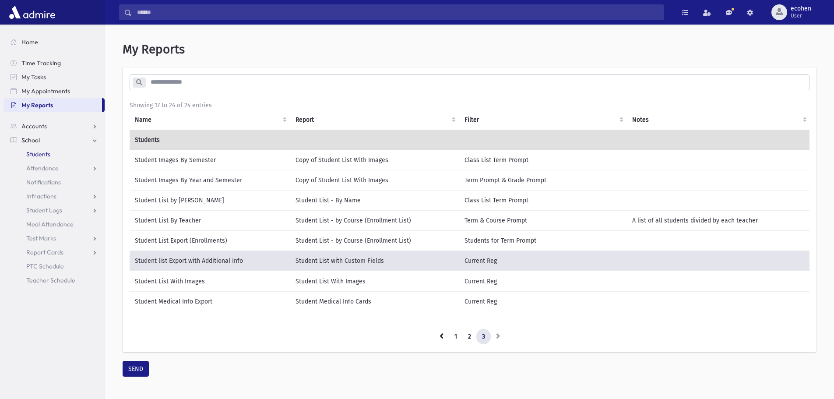  What do you see at coordinates (210, 180) in the screenshot?
I see `td: Student Images By Year and Semester` at bounding box center [210, 180].